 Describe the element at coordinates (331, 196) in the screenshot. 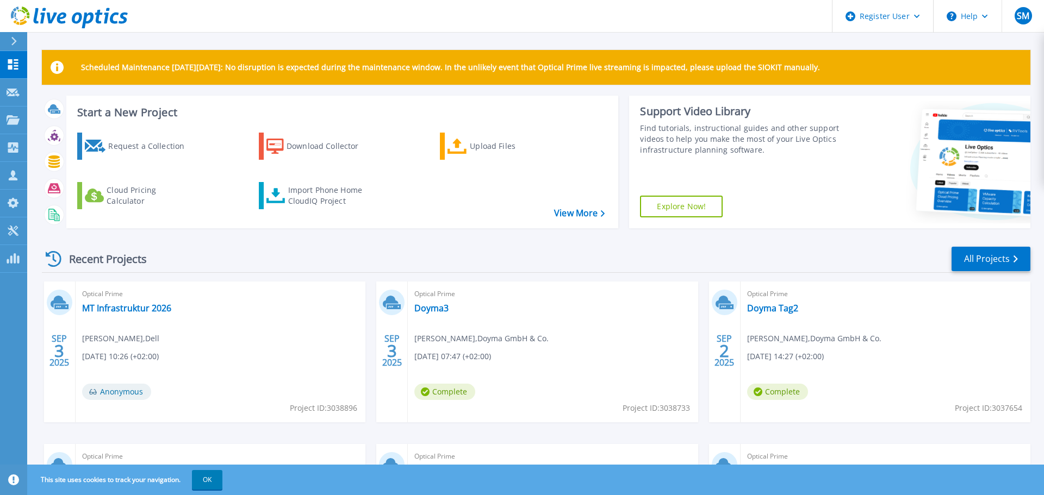

I see `div: Import Phone Home CloudIQ Project` at that location.